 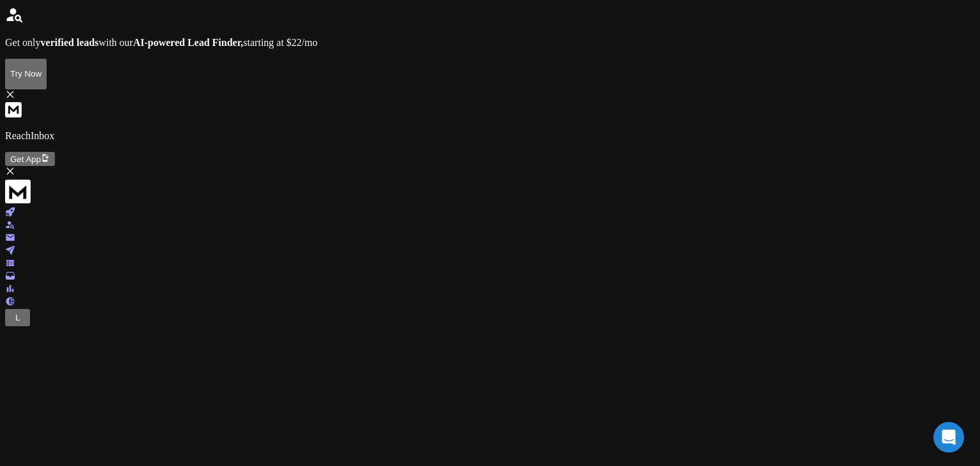 I want to click on p: ReachInbox, so click(x=490, y=136).